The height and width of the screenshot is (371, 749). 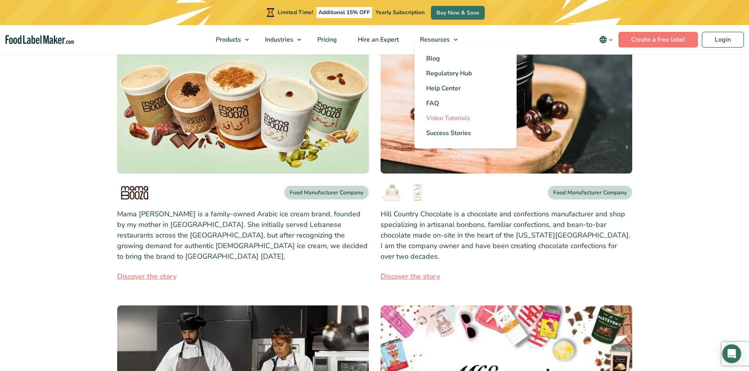 I want to click on a: Create a free label, so click(x=658, y=40).